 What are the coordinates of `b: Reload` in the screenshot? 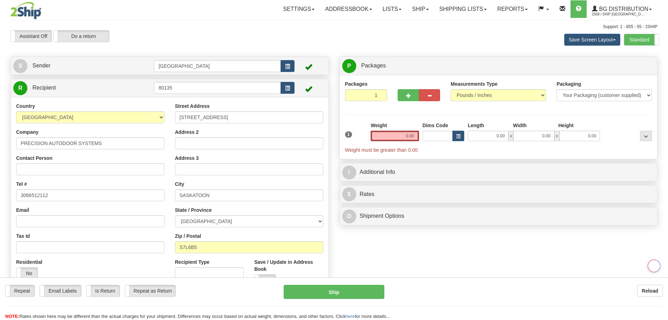 It's located at (650, 290).